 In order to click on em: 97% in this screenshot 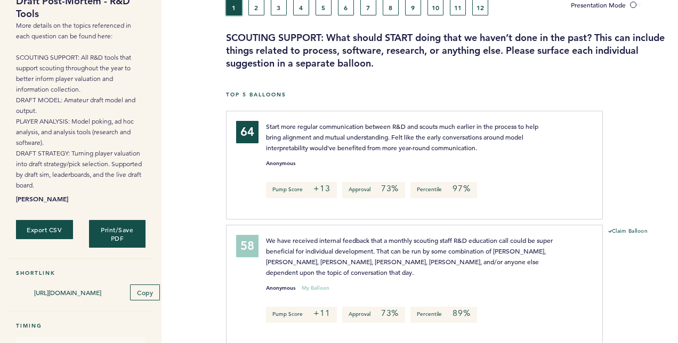, I will do `click(461, 189)`.